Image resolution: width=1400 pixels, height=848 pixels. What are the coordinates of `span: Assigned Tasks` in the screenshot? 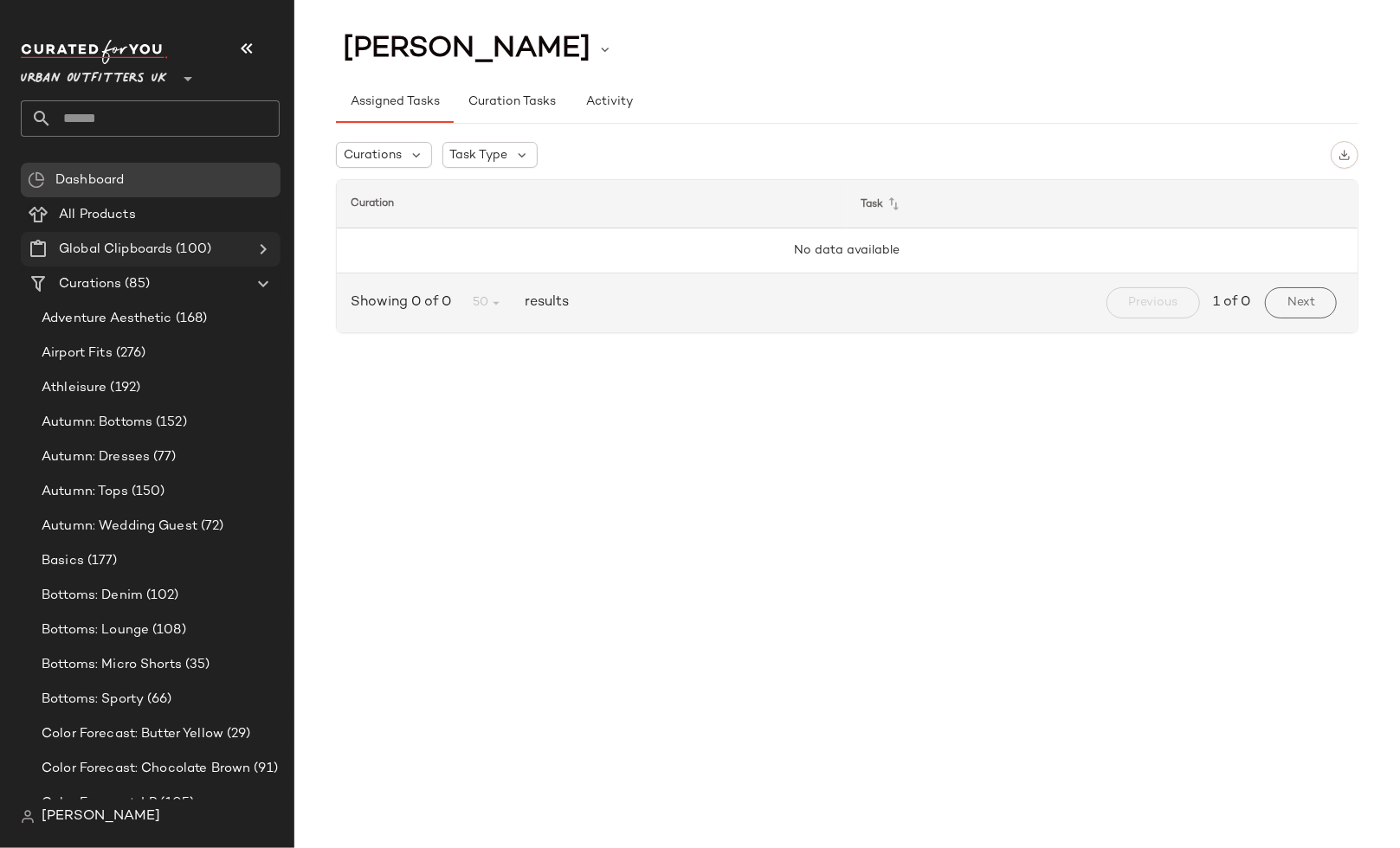 It's located at (395, 102).